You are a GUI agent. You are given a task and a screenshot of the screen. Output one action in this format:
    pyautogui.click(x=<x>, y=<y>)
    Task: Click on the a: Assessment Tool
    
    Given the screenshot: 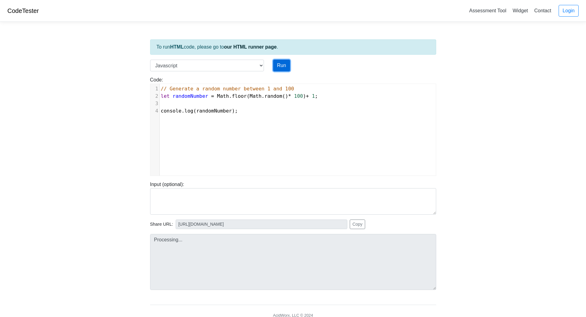 What is the action you would take?
    pyautogui.click(x=488, y=10)
    